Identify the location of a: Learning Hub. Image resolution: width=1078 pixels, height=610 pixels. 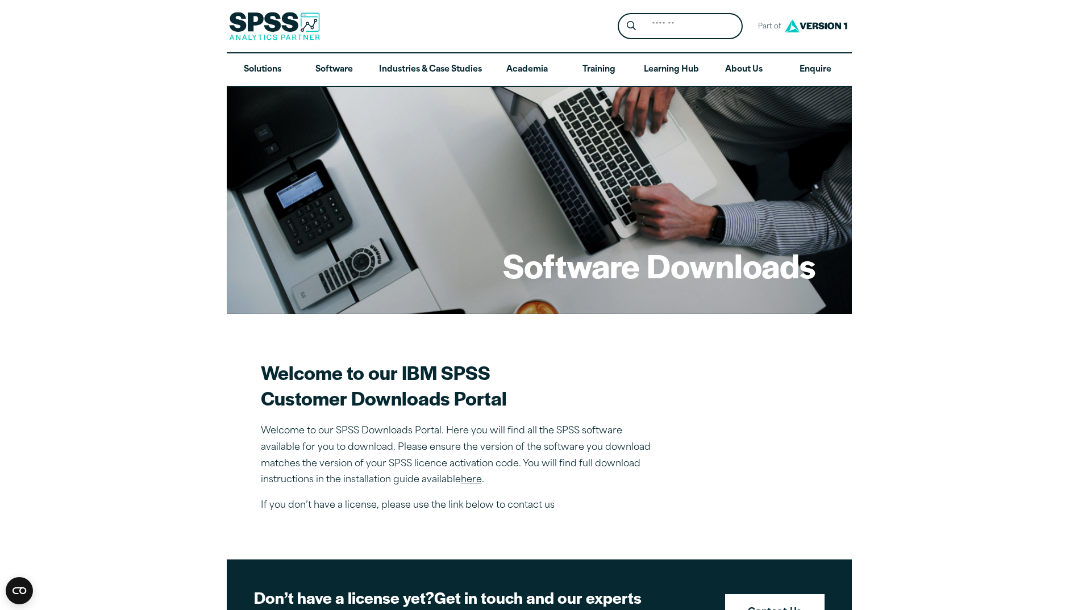
(671, 70).